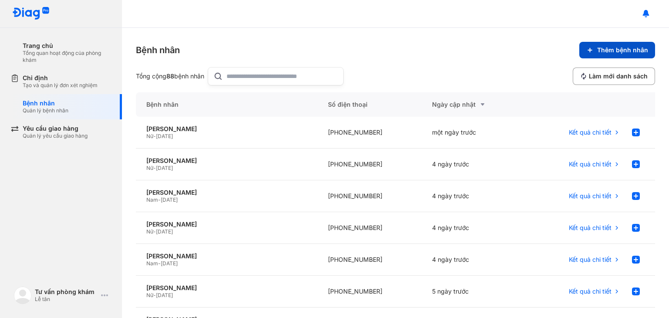 This screenshot has height=318, width=669. What do you see at coordinates (66, 299) in the screenshot?
I see `div: Lễ tân` at bounding box center [66, 299].